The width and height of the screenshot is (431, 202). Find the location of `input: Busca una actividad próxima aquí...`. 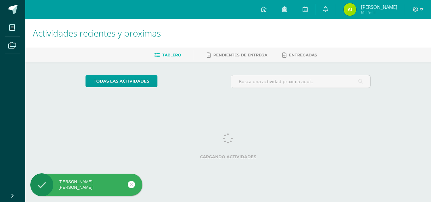

input: Busca una actividad próxima aquí... is located at coordinates (301, 81).